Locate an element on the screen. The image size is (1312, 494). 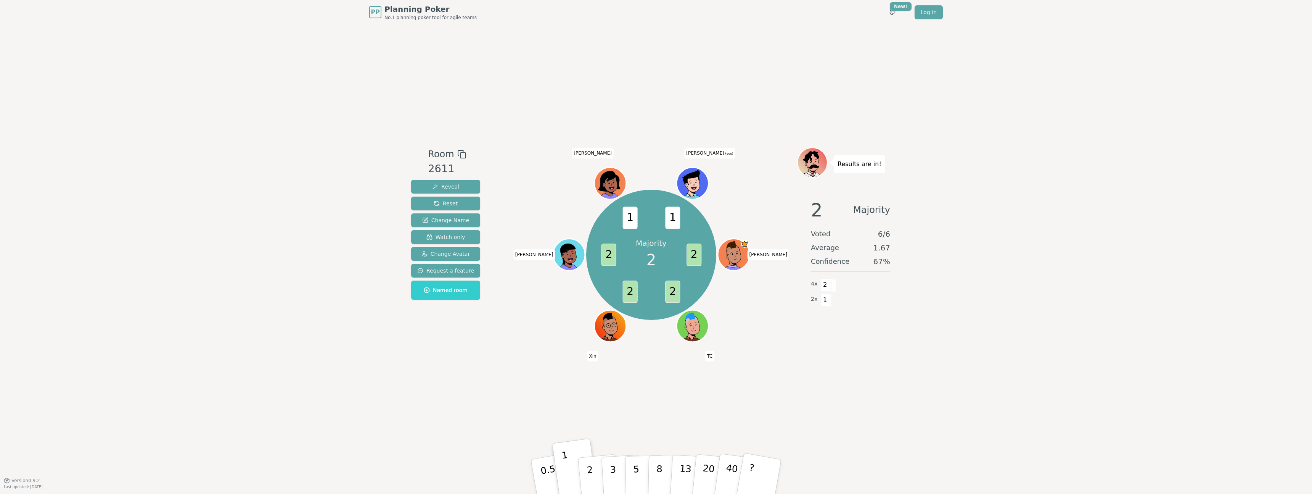
span: Confidence is located at coordinates (830, 261).